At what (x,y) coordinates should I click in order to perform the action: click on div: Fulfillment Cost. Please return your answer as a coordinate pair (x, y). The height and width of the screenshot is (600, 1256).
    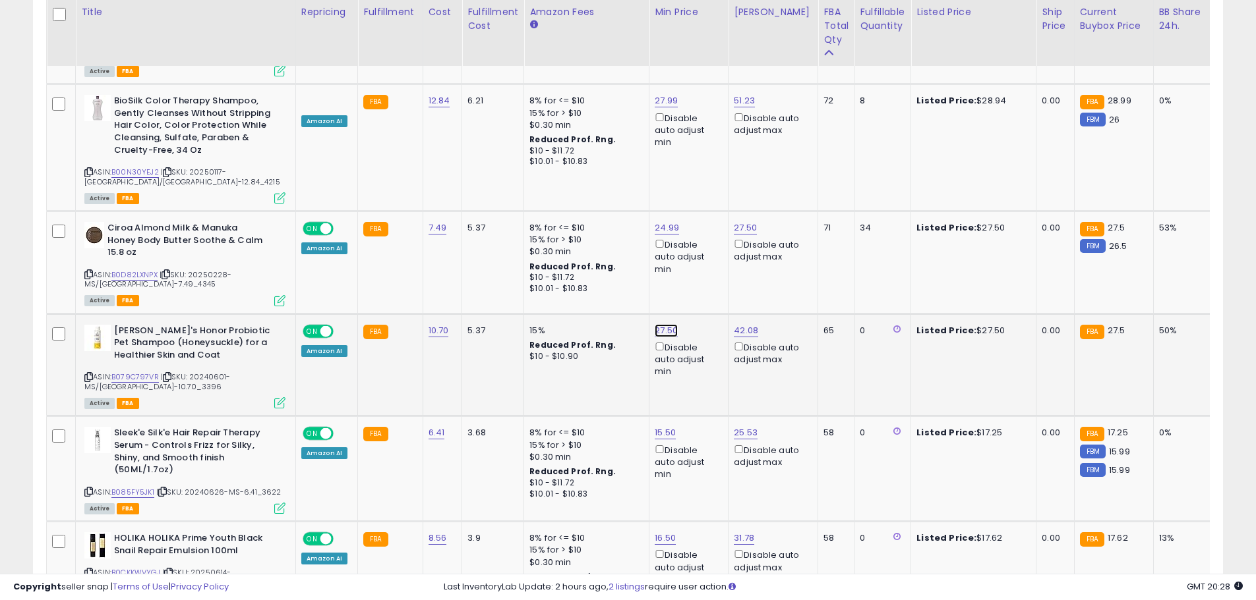
    Looking at the image, I should click on (492, 19).